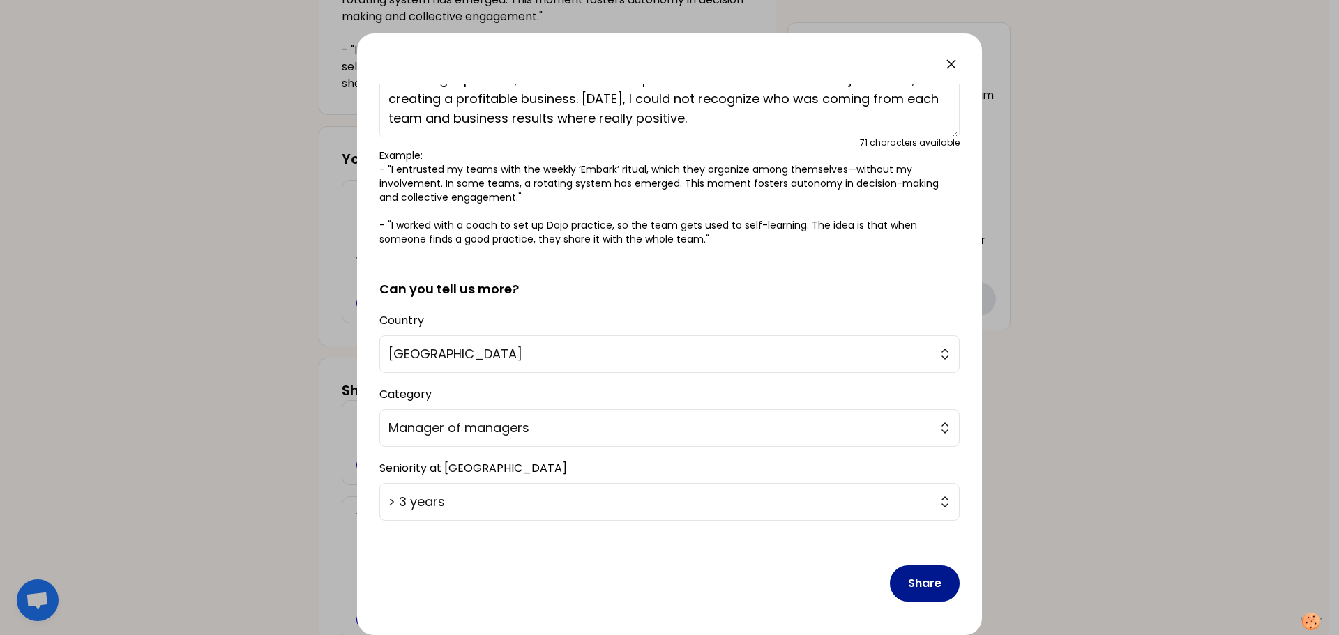 This screenshot has width=1339, height=635. I want to click on button: > 3 years, so click(670, 502).